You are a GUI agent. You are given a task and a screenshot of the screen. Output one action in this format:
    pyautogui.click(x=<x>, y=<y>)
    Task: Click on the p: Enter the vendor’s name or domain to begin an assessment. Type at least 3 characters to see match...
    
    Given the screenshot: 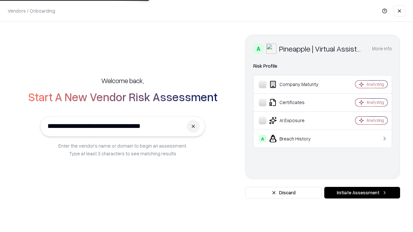 What is the action you would take?
    pyautogui.click(x=123, y=150)
    